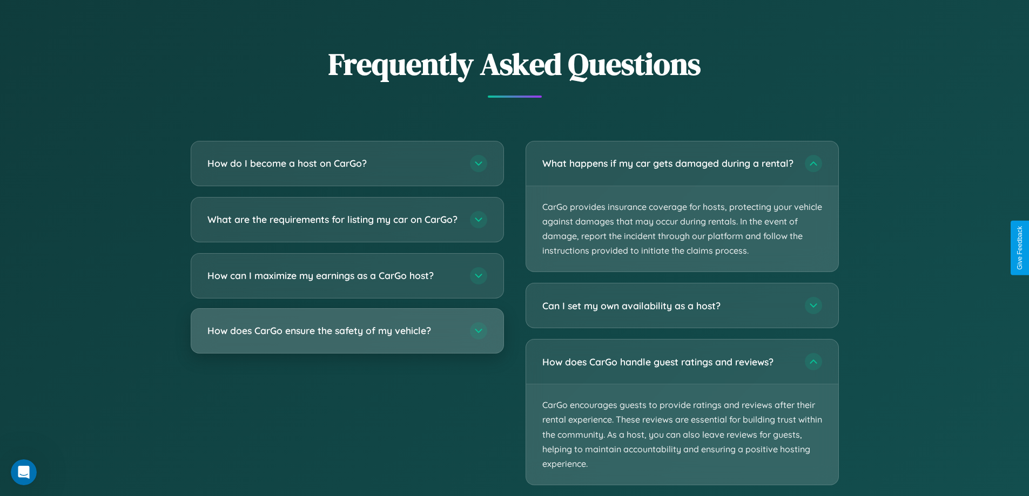 The height and width of the screenshot is (496, 1029). What do you see at coordinates (333, 331) in the screenshot?
I see `h3: How does CarGo ensure the safety of my vehicle?` at bounding box center [333, 331].